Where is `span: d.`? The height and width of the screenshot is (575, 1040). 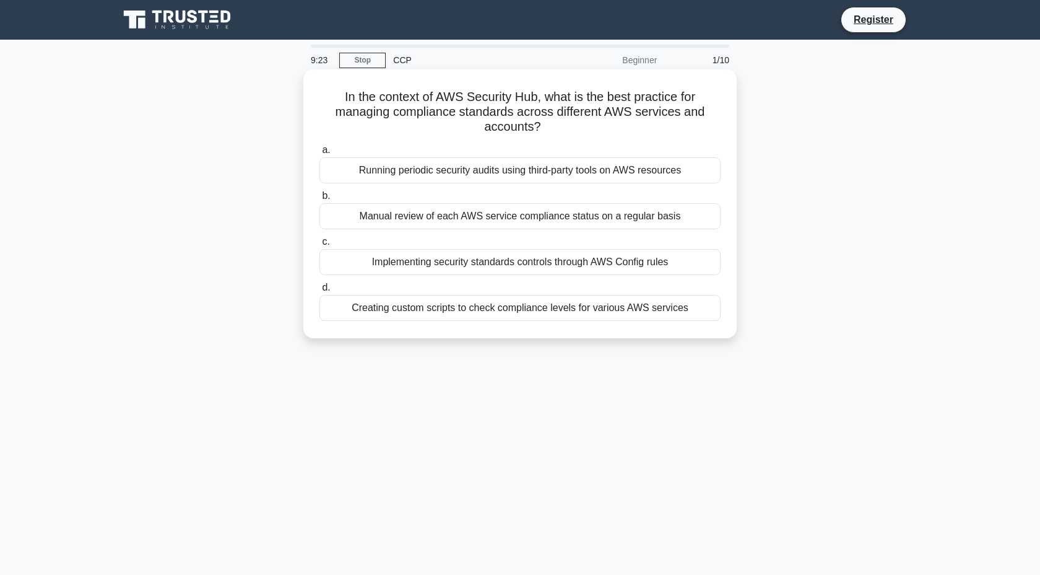 span: d. is located at coordinates (326, 287).